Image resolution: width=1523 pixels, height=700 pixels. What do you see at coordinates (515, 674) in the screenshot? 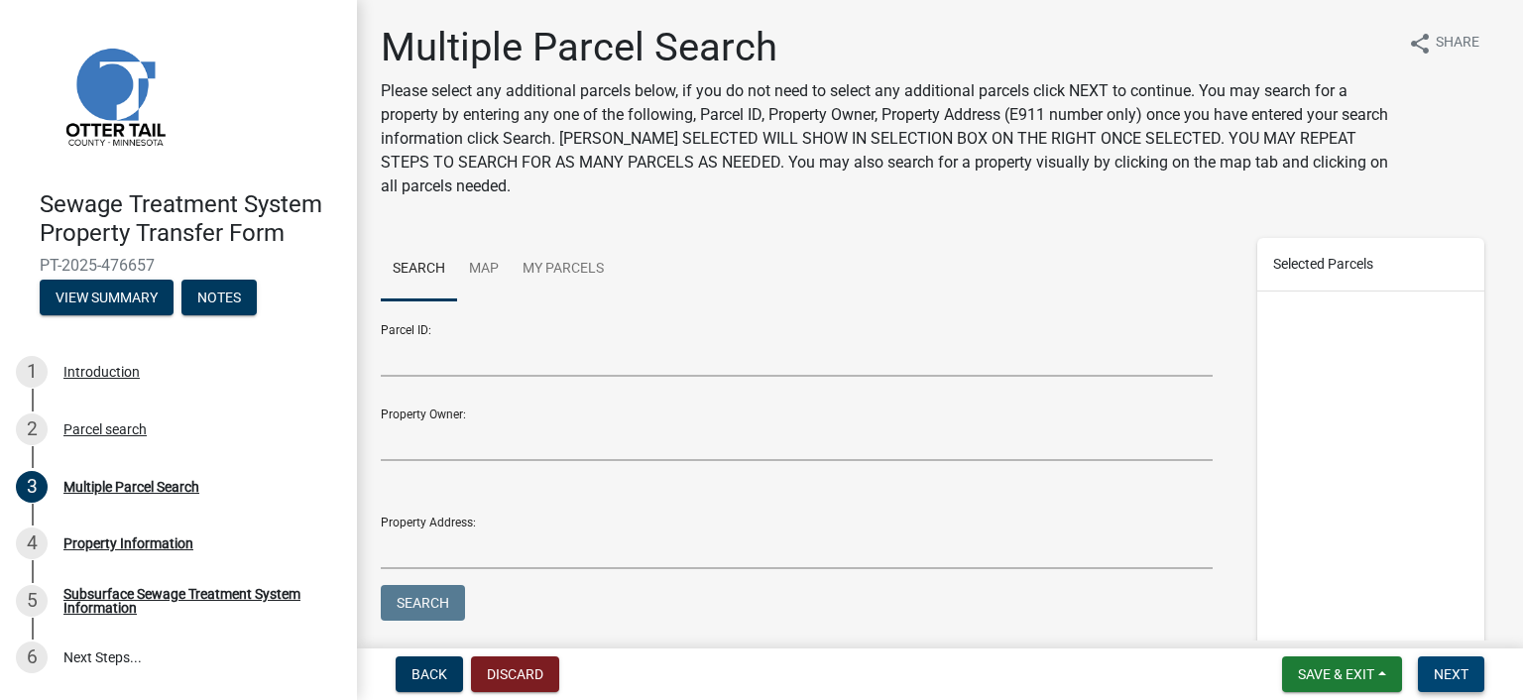
I see `button: Discard` at bounding box center [515, 674].